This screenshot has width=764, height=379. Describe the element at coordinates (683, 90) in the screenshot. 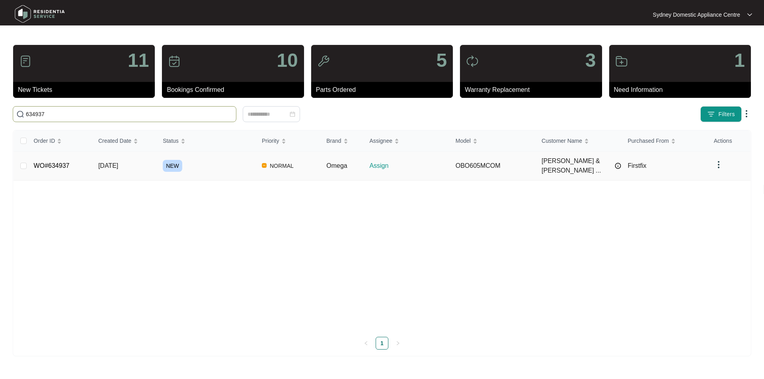

I see `p: Need Information` at that location.